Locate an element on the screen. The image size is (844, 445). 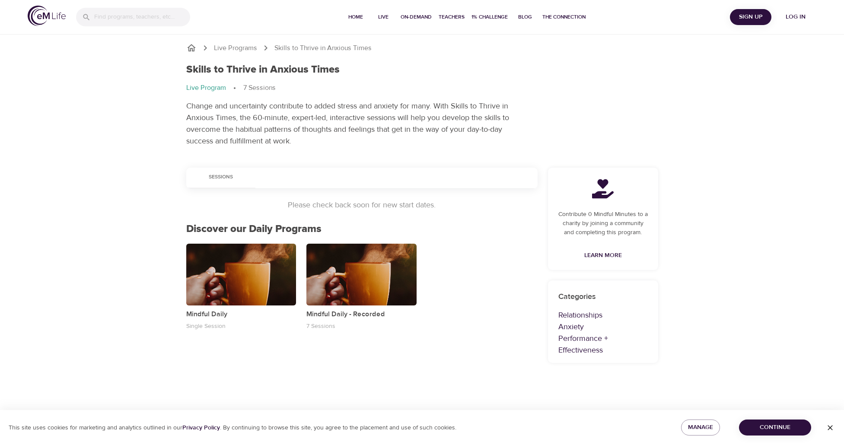
span: Blog is located at coordinates (525, 17).